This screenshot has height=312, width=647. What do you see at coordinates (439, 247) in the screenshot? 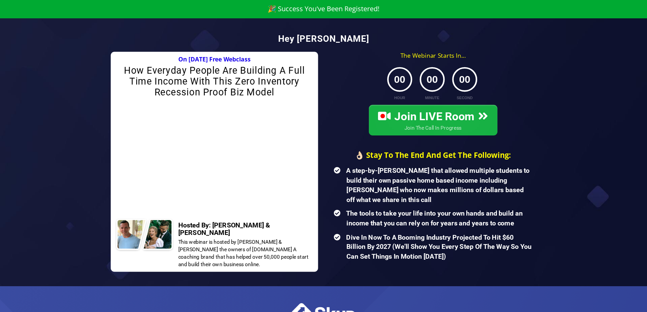
I see `b: ​Dive In Now To A Booming Industry Projected To Hit $60 Billion By 2027 (We’ll Show You Every Ste...` at bounding box center [439, 247].